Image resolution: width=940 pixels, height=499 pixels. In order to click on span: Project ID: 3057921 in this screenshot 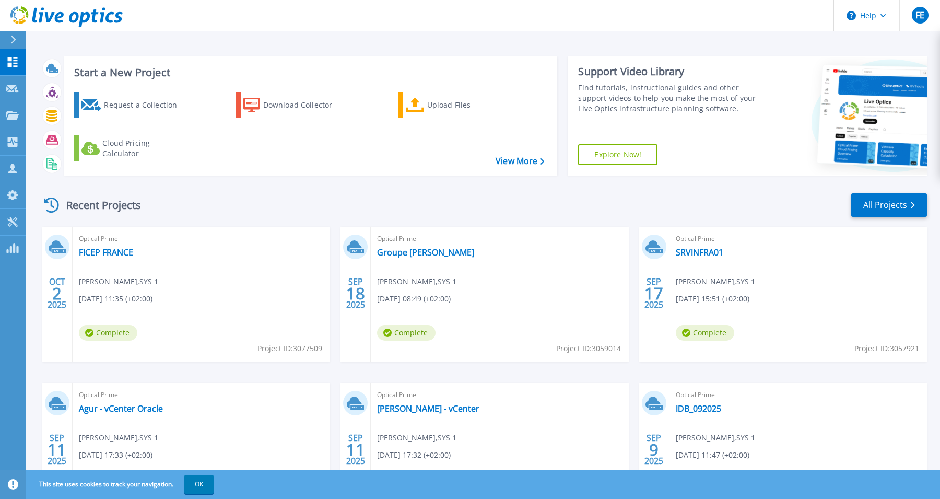, I will do `click(887, 348)`.